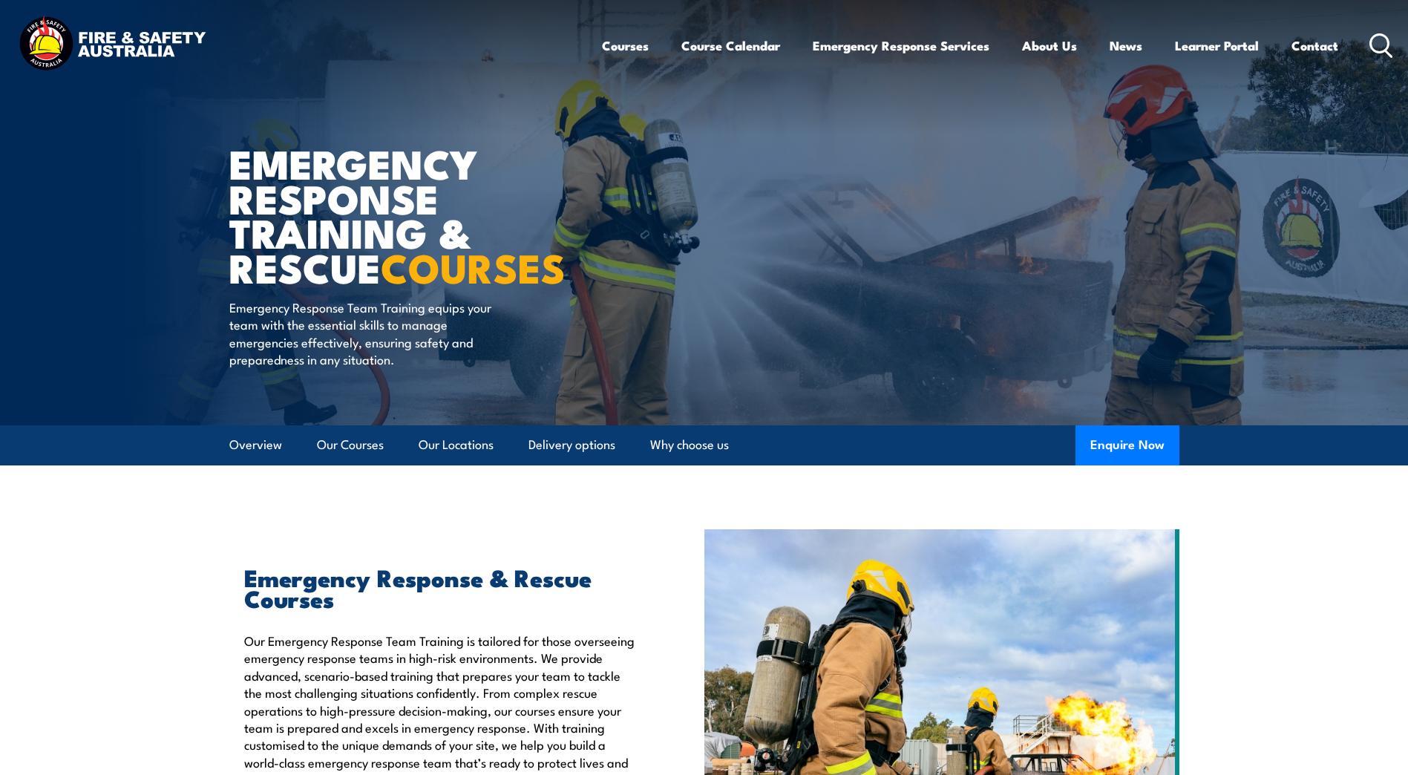 Image resolution: width=1408 pixels, height=775 pixels. What do you see at coordinates (350, 444) in the screenshot?
I see `a: Our Courses` at bounding box center [350, 444].